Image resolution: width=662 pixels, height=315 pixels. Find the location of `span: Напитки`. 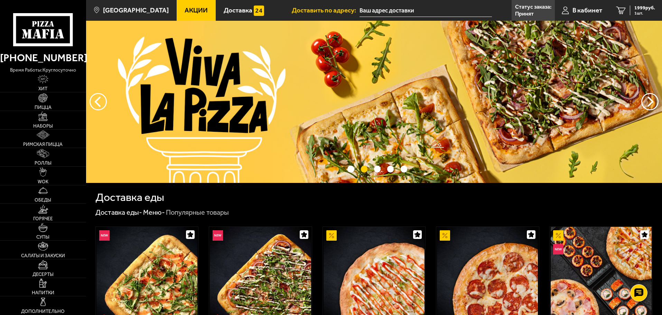

span: Напитки is located at coordinates (43, 293).